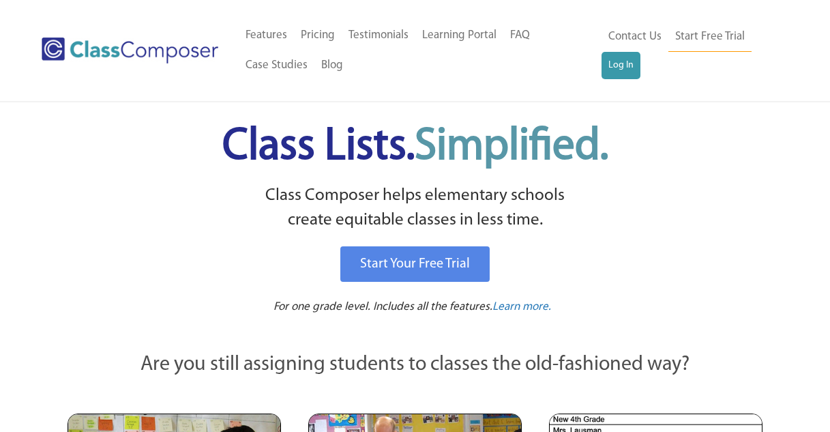 Image resolution: width=830 pixels, height=432 pixels. Describe the element at coordinates (415, 264) in the screenshot. I see `a: Start Your Free Trial` at that location.